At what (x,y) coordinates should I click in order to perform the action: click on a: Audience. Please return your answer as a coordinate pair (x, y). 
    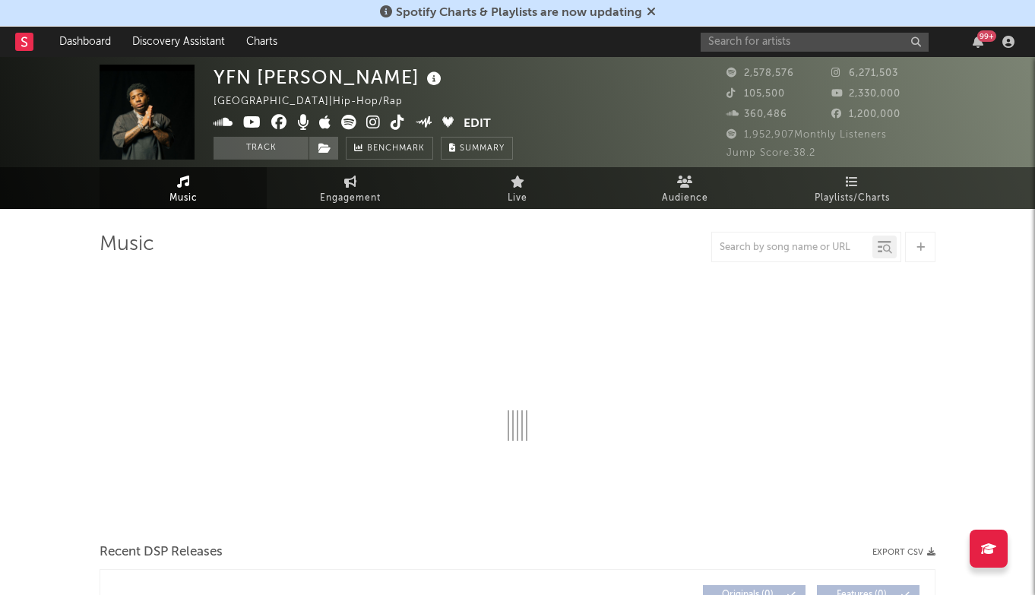
    Looking at the image, I should click on (685, 188).